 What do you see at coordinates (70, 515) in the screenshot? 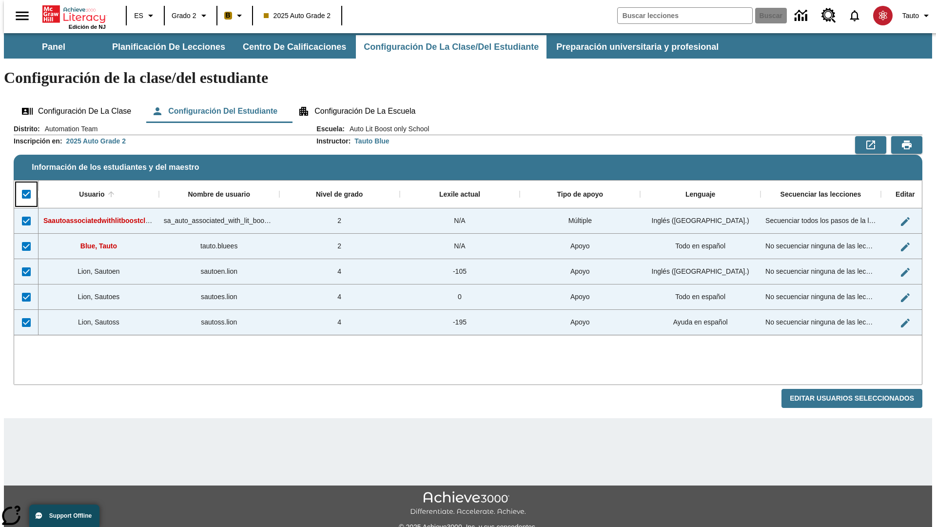
I see `span: Support Offline` at bounding box center [70, 515].